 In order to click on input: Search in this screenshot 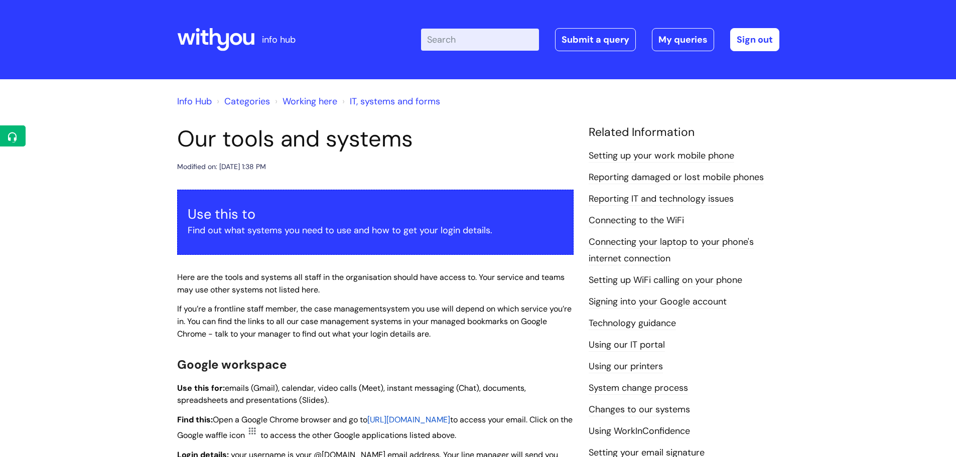, I will do `click(480, 40)`.